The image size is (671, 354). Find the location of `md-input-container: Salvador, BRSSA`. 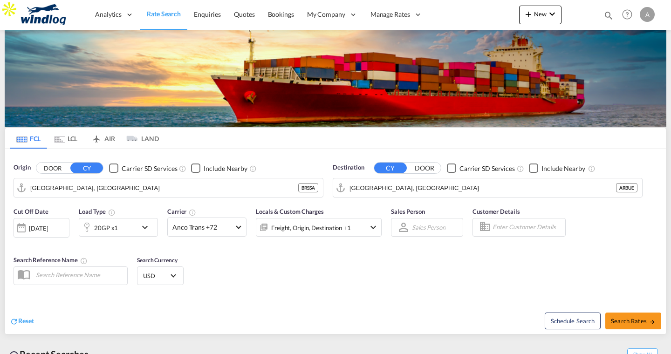

md-input-container: Salvador, BRSSA is located at coordinates (168, 188).